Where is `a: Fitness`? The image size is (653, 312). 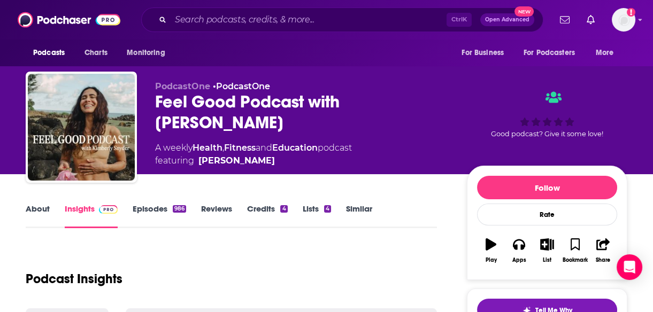 a: Fitness is located at coordinates (240, 148).